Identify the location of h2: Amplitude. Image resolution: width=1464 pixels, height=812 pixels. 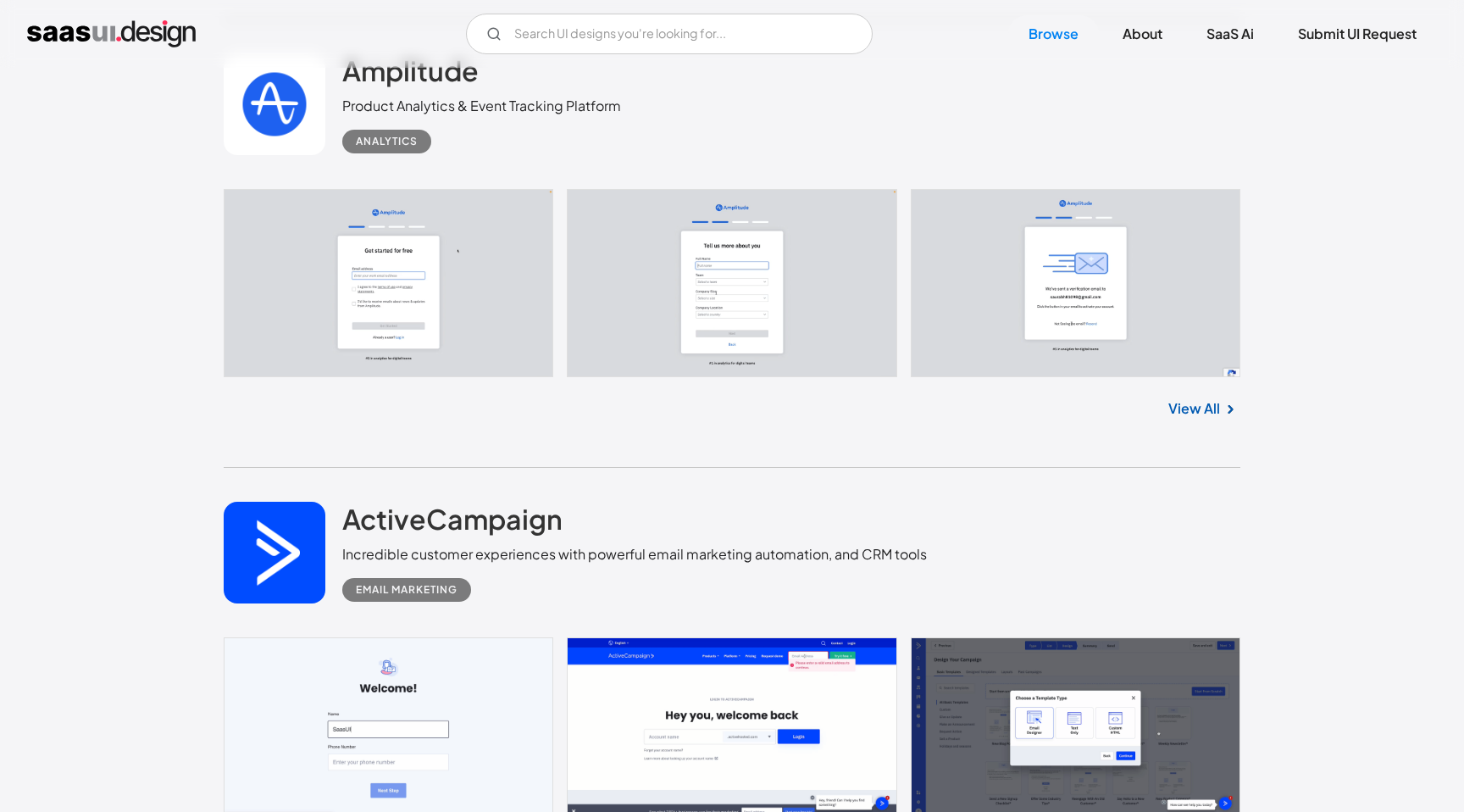
(410, 70).